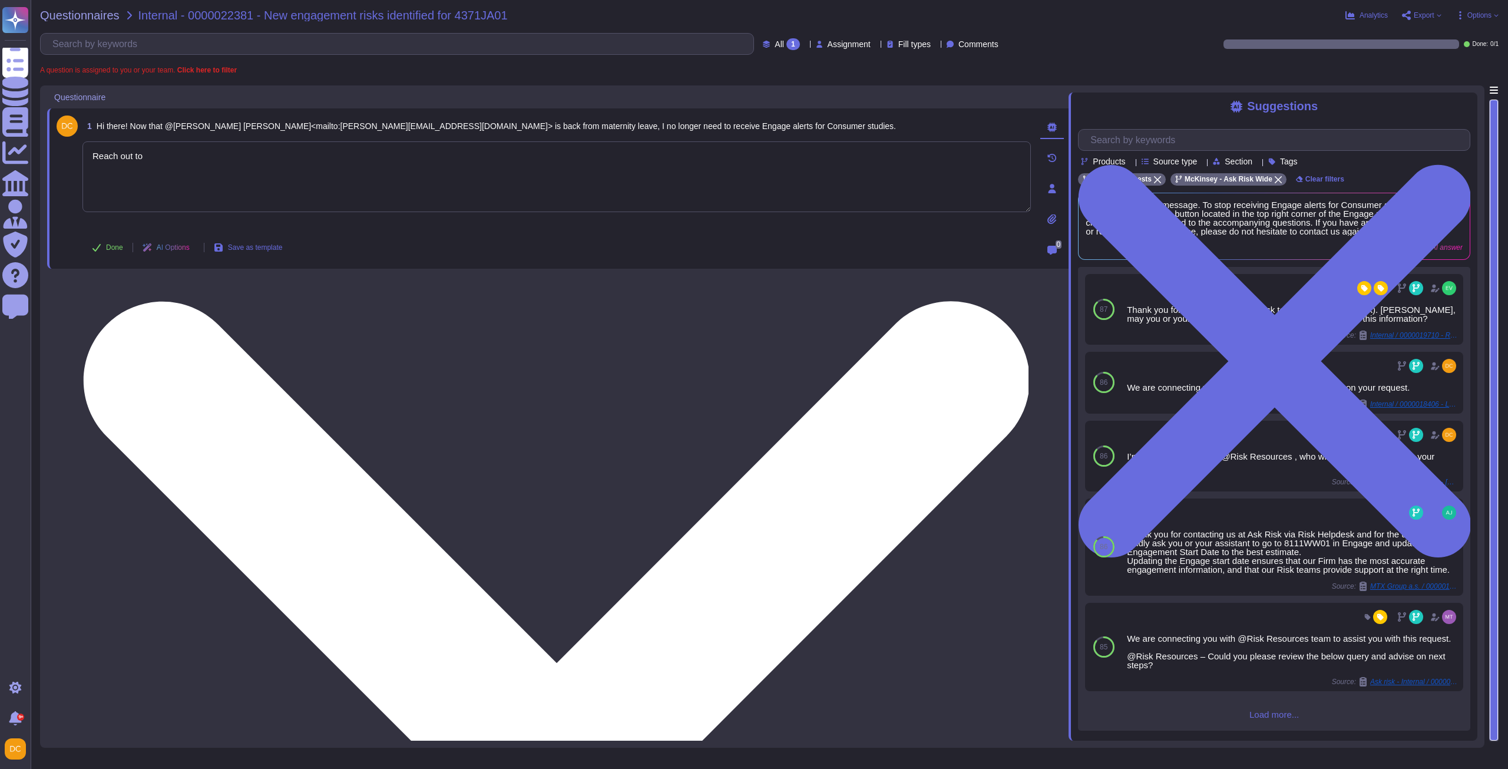 This screenshot has width=1508, height=769. What do you see at coordinates (780, 44) in the screenshot?
I see `span: All` at bounding box center [780, 44].